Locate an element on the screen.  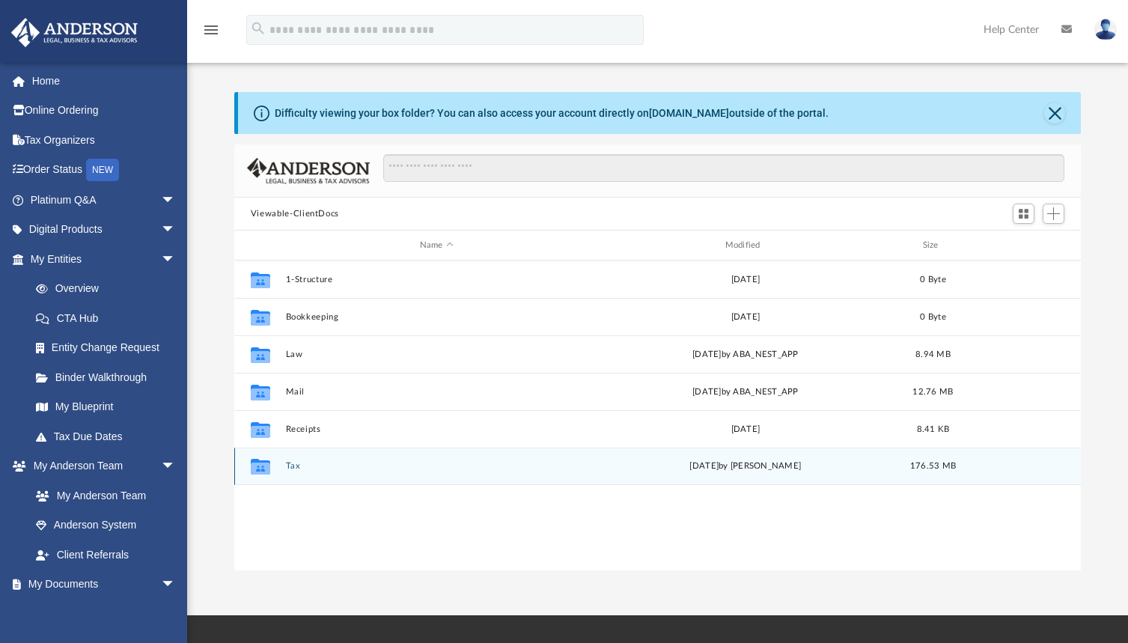
button: Law is located at coordinates (436, 354).